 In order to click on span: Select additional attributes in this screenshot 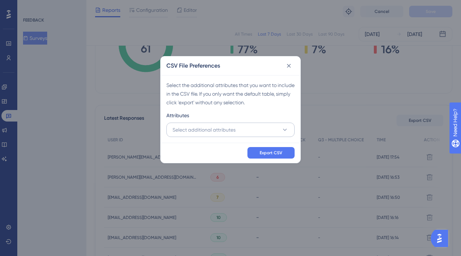, I will do `click(204, 130)`.